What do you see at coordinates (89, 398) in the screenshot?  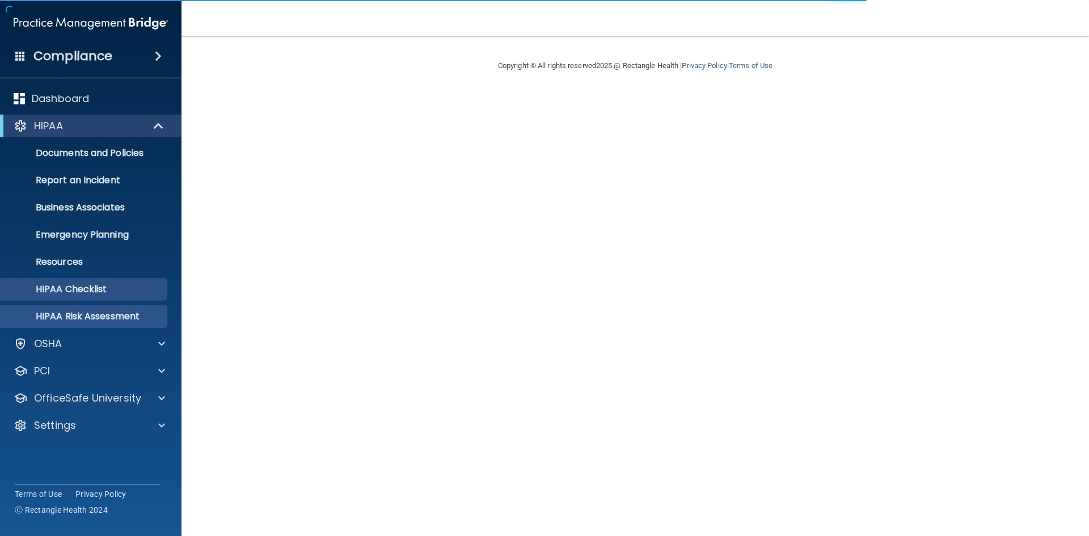 I see `a: OfficeSafe University` at bounding box center [89, 398].